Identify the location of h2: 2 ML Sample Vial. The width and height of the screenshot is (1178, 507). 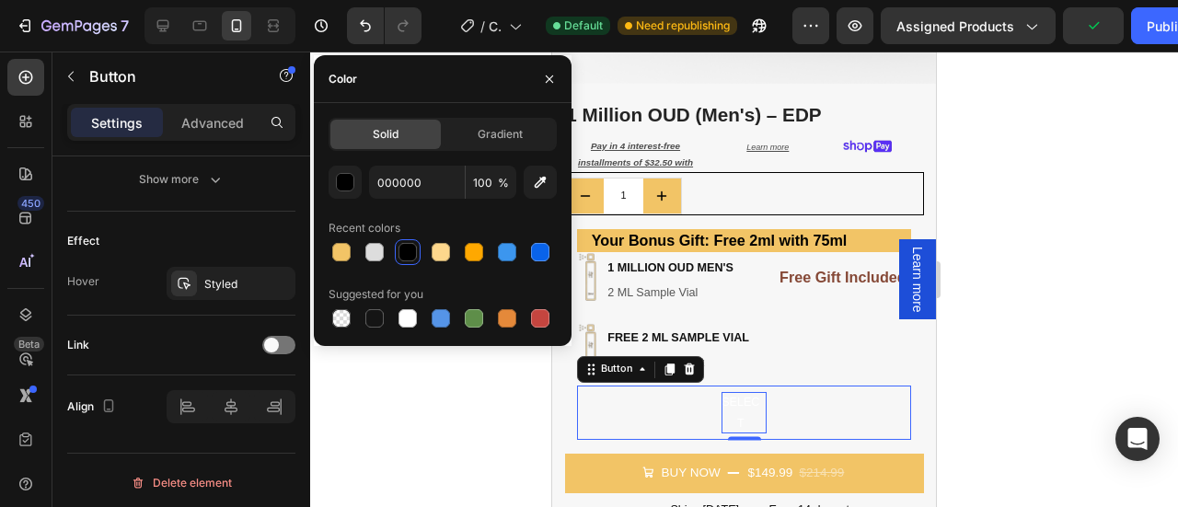
(119, 241).